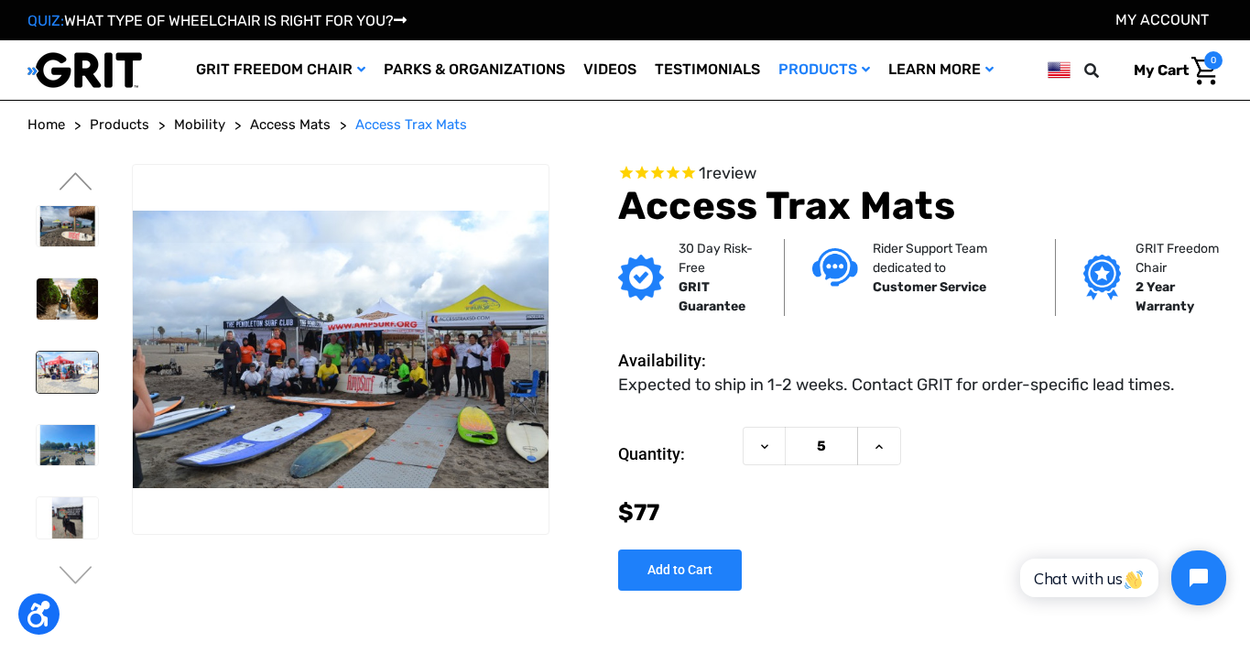 The width and height of the screenshot is (1250, 653). I want to click on span: Chat with us, so click(89, 43).